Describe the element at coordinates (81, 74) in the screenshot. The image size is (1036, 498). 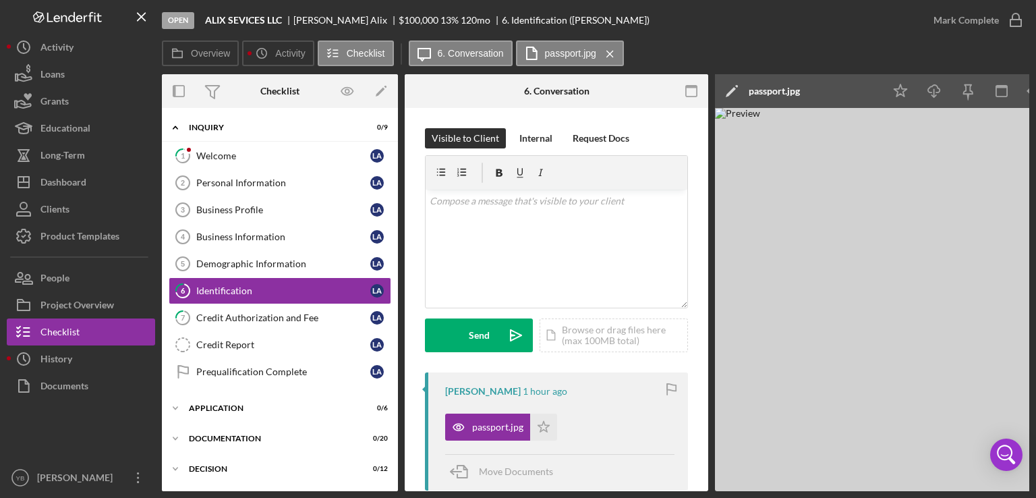
I see `button: Loans` at that location.